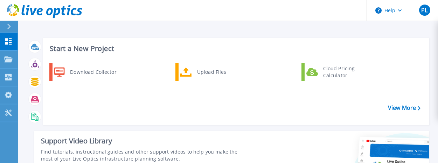 The image size is (438, 163). I want to click on div: Upload Files, so click(220, 72).